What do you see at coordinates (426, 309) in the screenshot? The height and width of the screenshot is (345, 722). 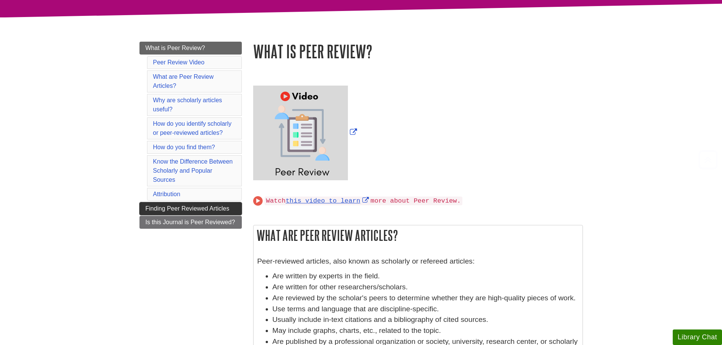 I see `li: Use terms and language that are discipline-specific.` at bounding box center [426, 309].